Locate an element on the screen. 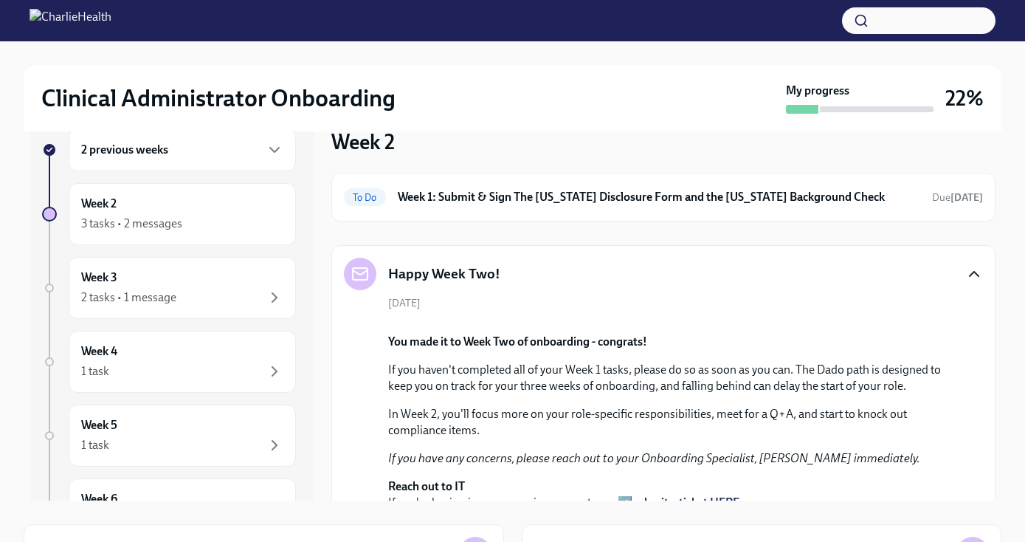 The width and height of the screenshot is (1025, 542). h6: 2 previous weeks is located at coordinates (125, 150).